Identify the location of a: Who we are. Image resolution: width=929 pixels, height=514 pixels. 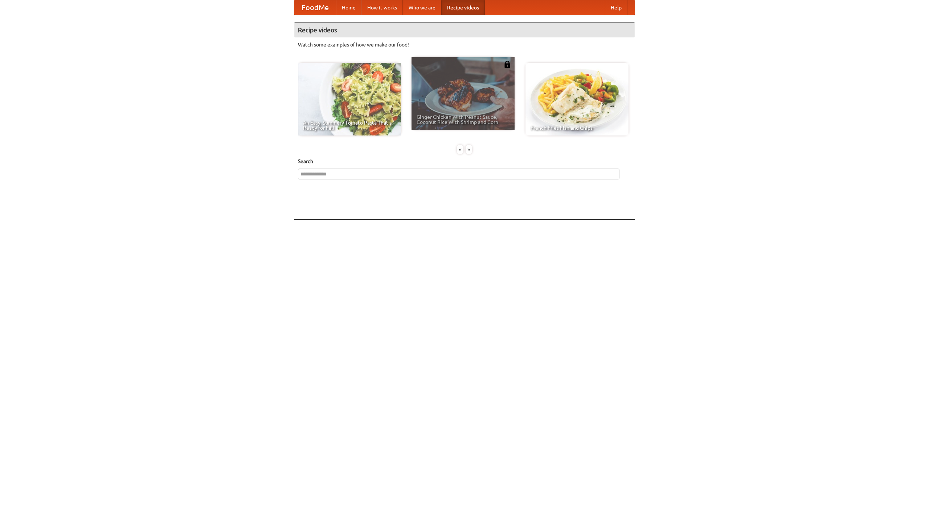
(422, 8).